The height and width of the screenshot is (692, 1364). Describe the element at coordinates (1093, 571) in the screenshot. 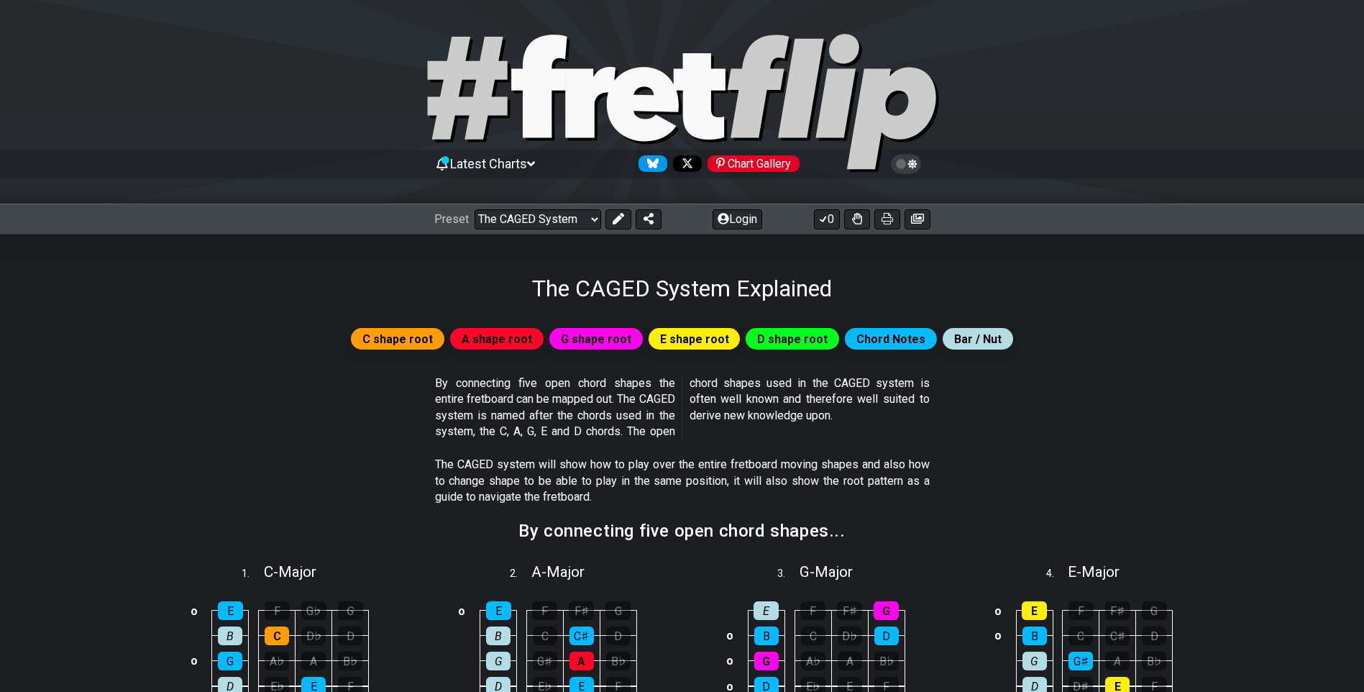

I see `span: E - Major` at that location.